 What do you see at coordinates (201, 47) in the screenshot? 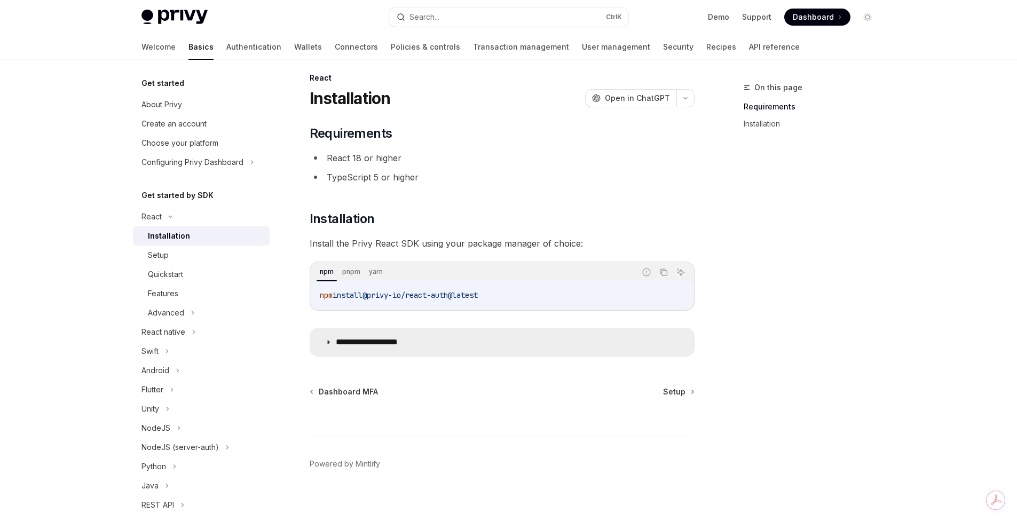
I see `a: Basics` at bounding box center [201, 47].